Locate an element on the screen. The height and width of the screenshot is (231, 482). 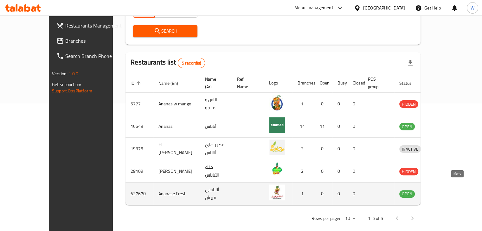
span: 5 record(s) is located at coordinates (191, 63).